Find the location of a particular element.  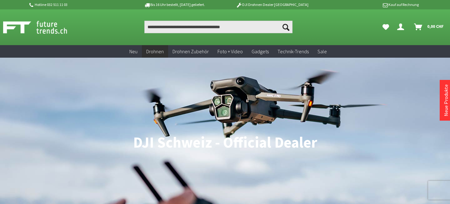

p: Kauf auf Rechnung is located at coordinates (370, 5).